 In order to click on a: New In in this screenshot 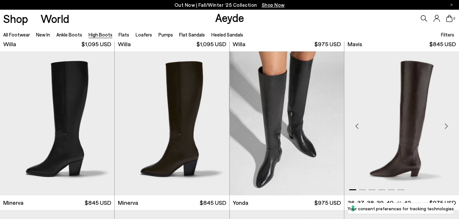, I will do `click(43, 34)`.